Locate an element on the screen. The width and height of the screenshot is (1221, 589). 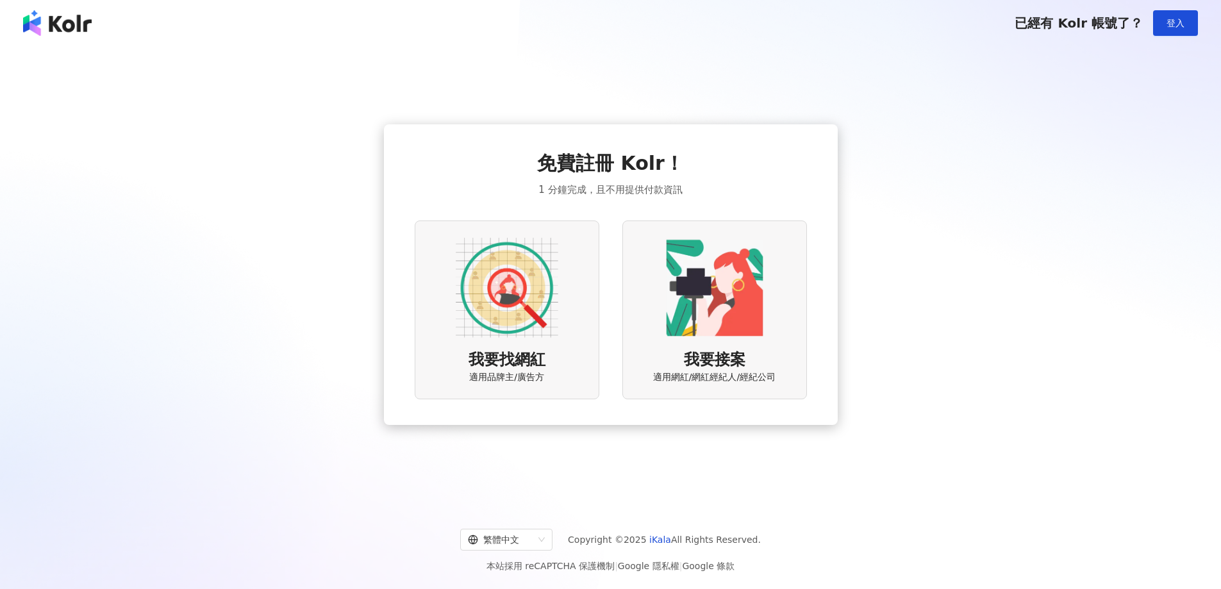
a: iKala is located at coordinates (660, 540).